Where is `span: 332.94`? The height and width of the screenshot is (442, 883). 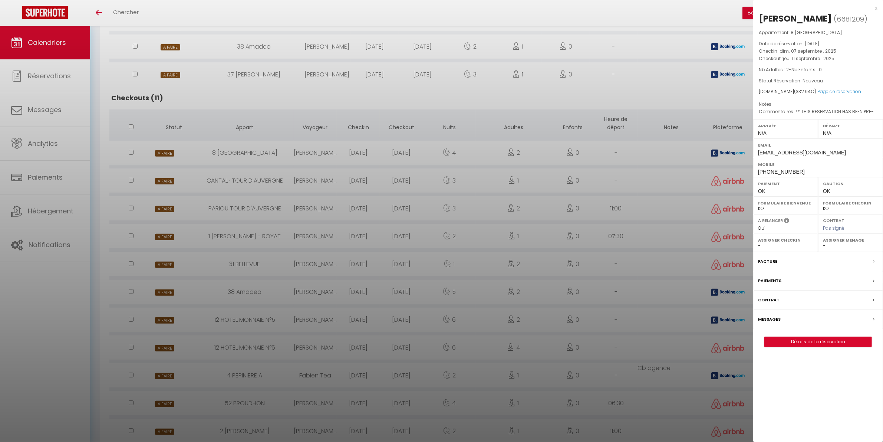
span: 332.94 is located at coordinates (803, 91).